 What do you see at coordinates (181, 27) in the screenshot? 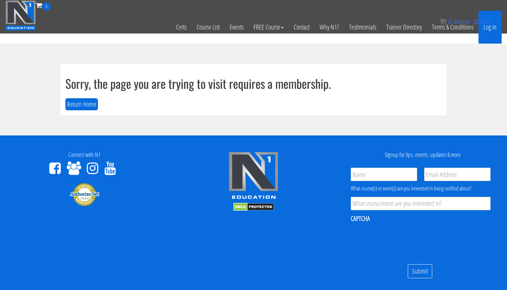
I see `a: Certs` at bounding box center [181, 27].